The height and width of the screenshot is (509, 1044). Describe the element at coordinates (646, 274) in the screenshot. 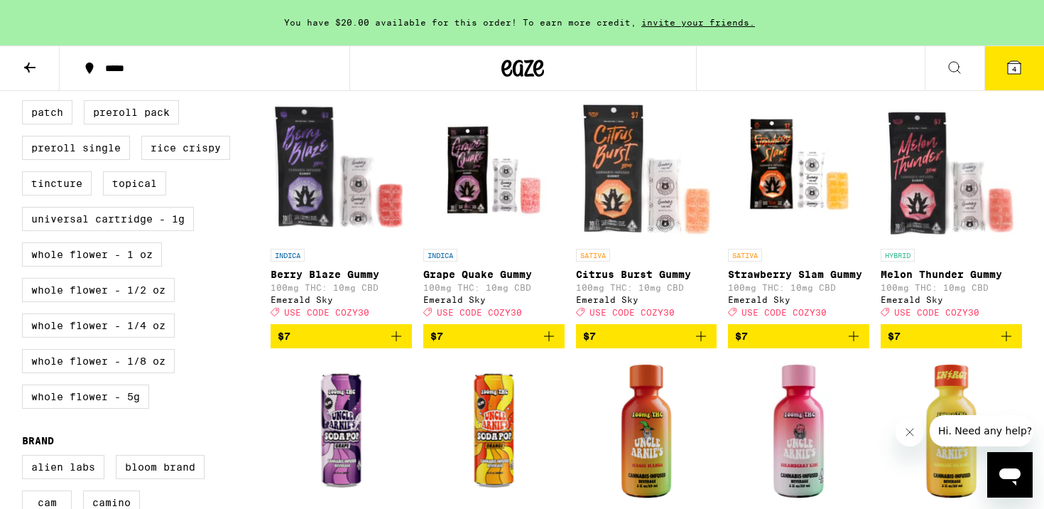

I see `p: Citrus Burst Gummy` at that location.